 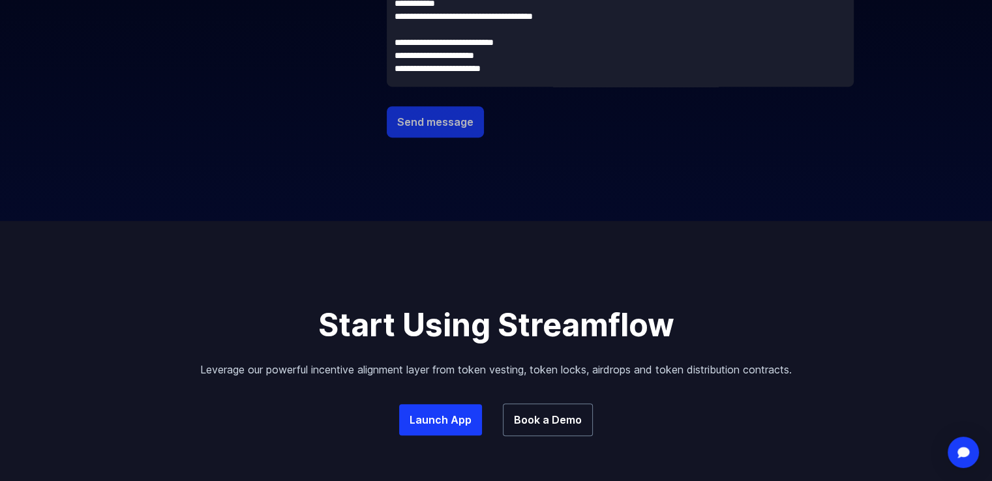 What do you see at coordinates (496, 284) in the screenshot?
I see `h2: Start Using Streamflow` at bounding box center [496, 284].